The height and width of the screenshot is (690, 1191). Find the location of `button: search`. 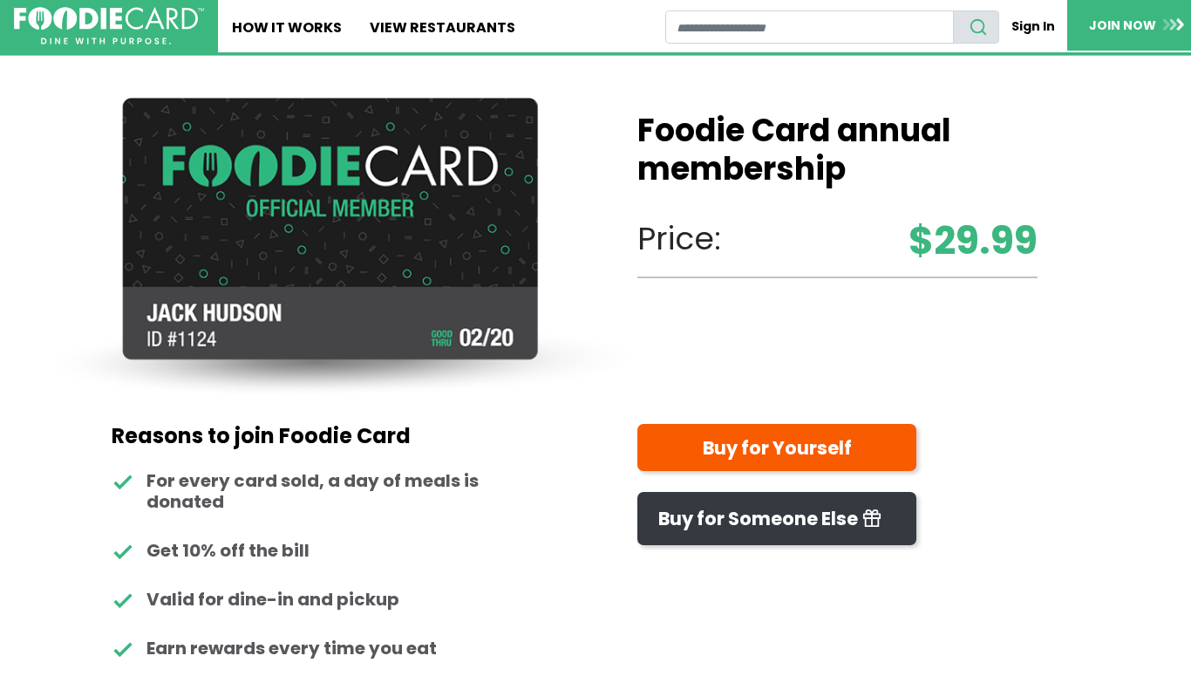

button: search is located at coordinates (976, 27).